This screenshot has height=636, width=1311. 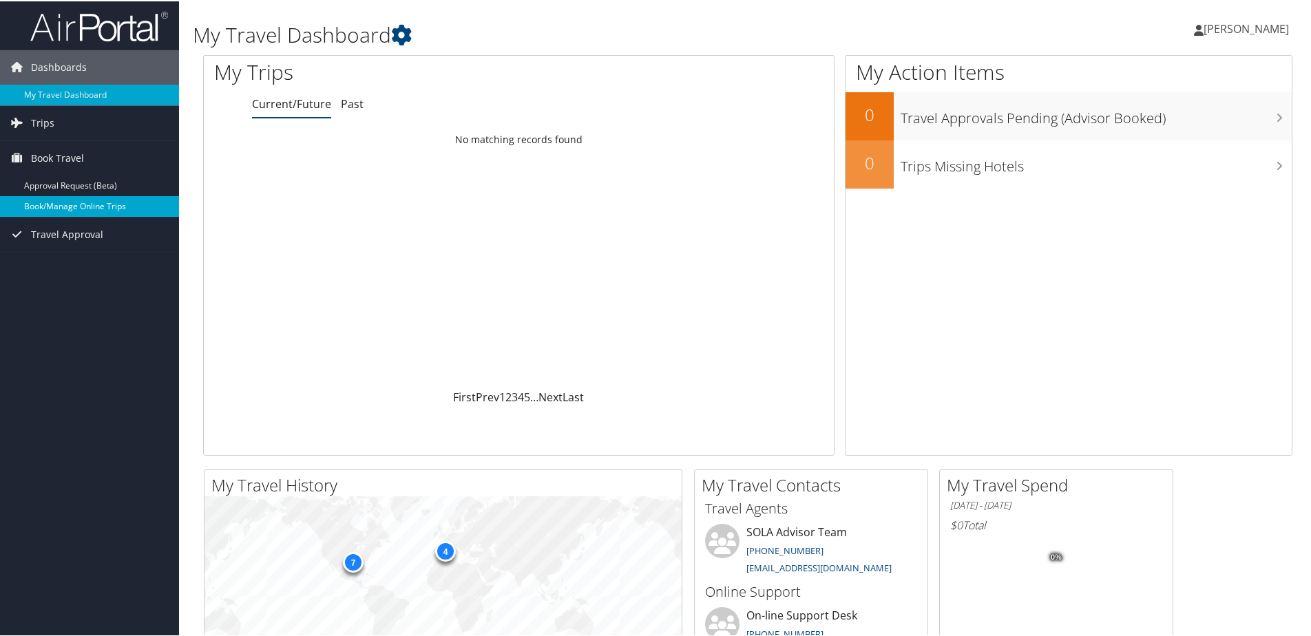 I want to click on span: Book Travel, so click(x=57, y=157).